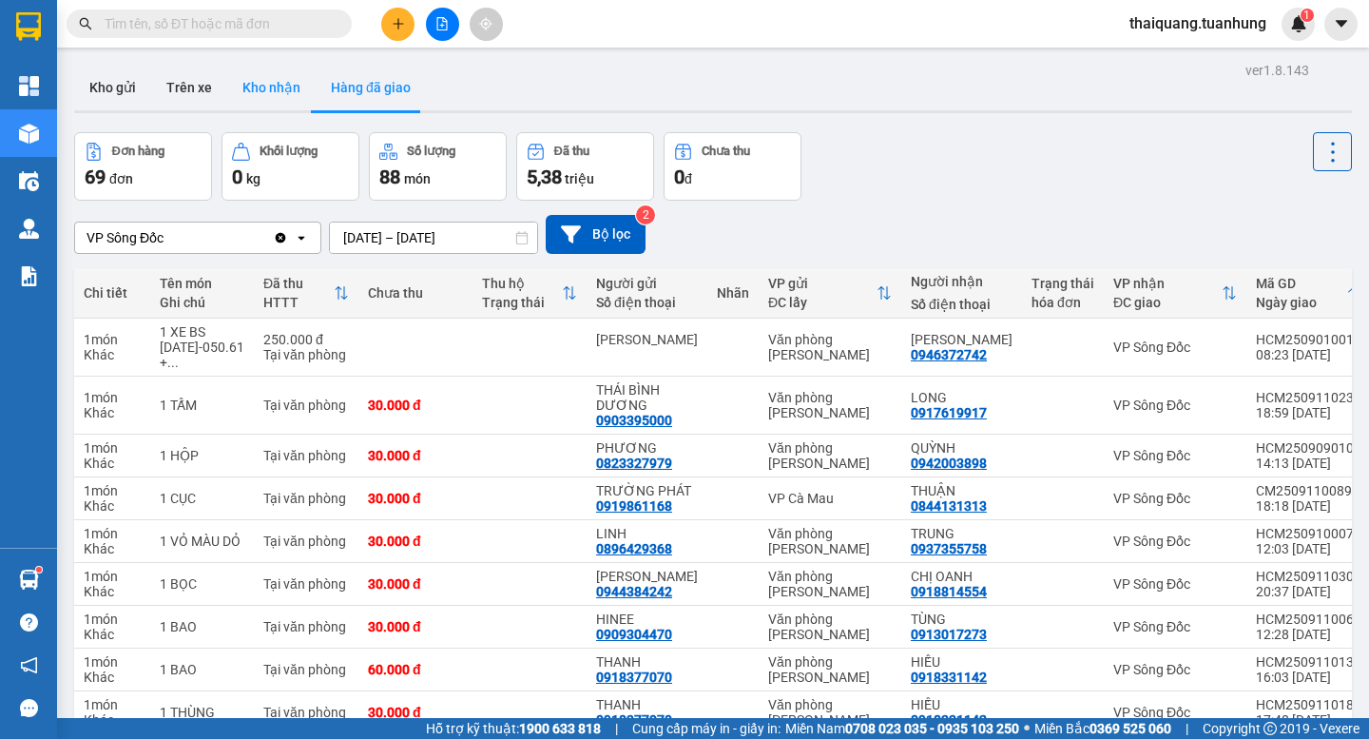  I want to click on div: 0896429368, so click(634, 549).